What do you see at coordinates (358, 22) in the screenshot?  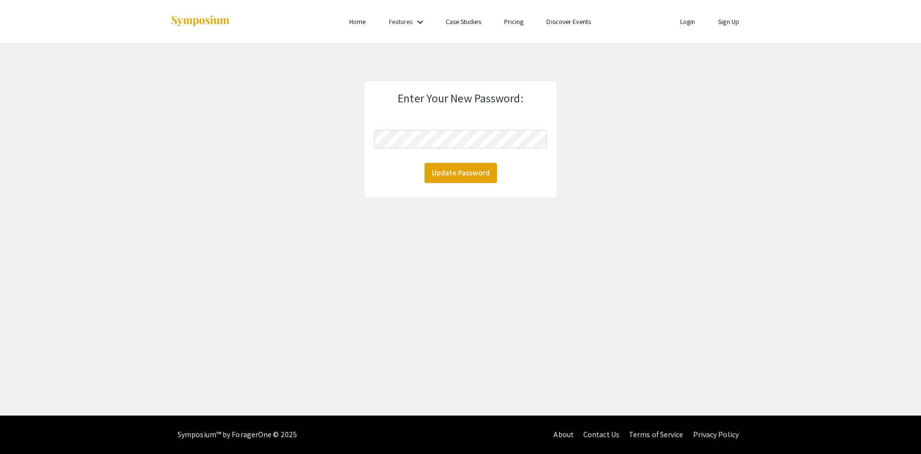 I see `a: Home` at bounding box center [358, 22].